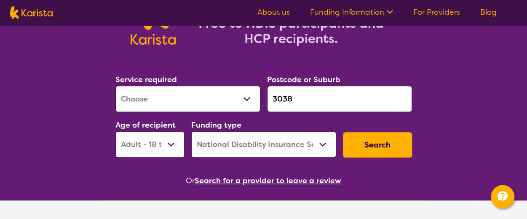 This screenshot has height=219, width=527. I want to click on button: Channel Menu, so click(503, 197).